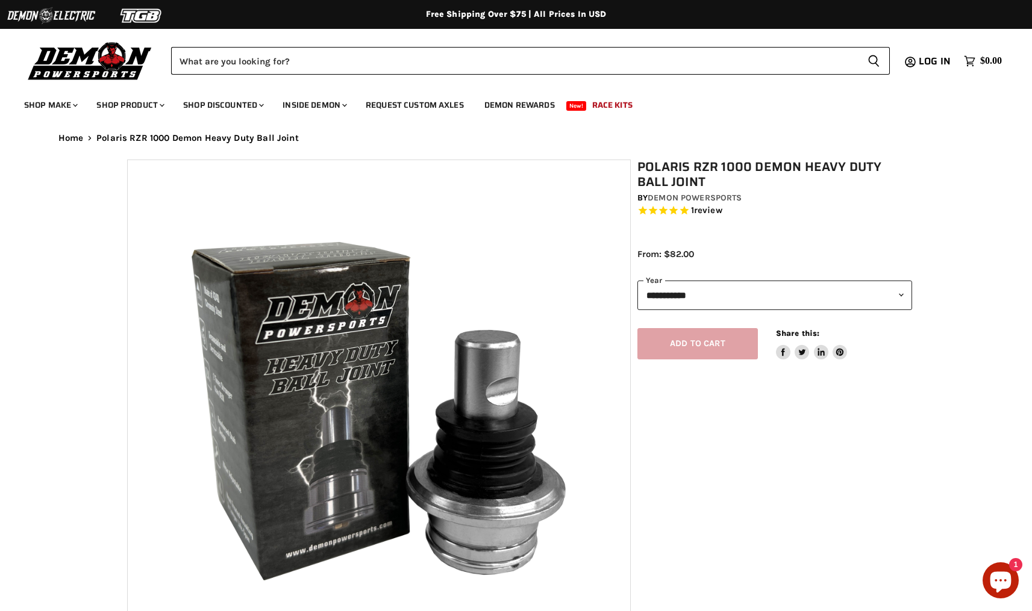 The height and width of the screenshot is (611, 1032). I want to click on h1: Polaris RZR 1000 Demon Heavy Duty Ball Joint, so click(775, 175).